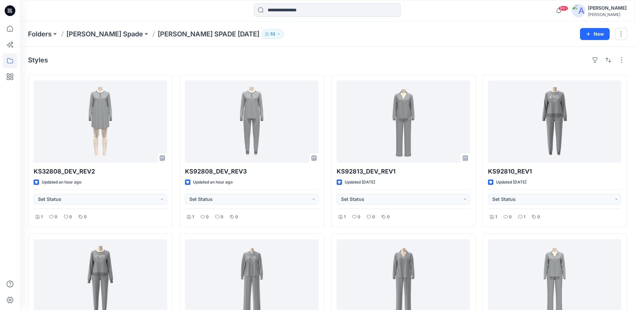  Describe the element at coordinates (403, 171) in the screenshot. I see `p: KS92813_DEV_REV1` at that location.